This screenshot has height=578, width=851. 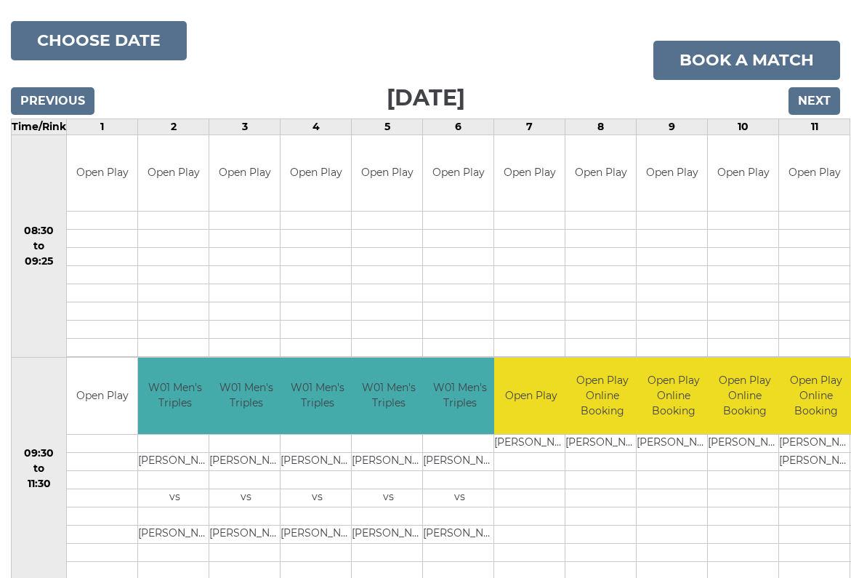 What do you see at coordinates (814, 126) in the screenshot?
I see `td: 11` at bounding box center [814, 126].